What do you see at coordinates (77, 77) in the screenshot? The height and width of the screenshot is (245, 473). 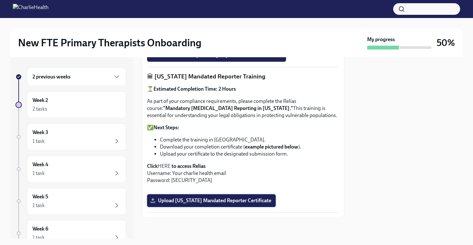 I see `div: 2 previous weeks` at bounding box center [77, 77].